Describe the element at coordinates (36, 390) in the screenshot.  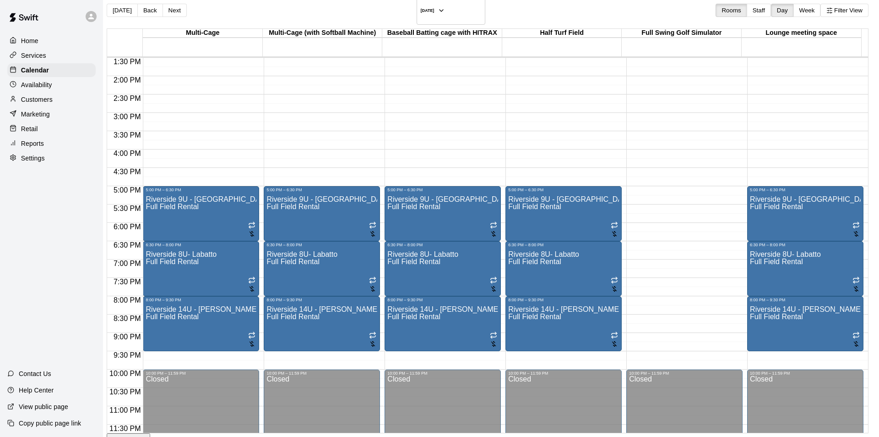
I see `p: Help Center` at that location.